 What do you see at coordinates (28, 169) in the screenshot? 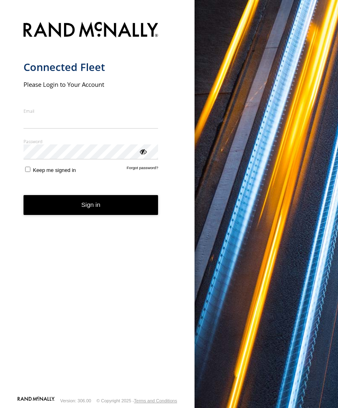
I see `input: Keep me signed in` at bounding box center [28, 169].